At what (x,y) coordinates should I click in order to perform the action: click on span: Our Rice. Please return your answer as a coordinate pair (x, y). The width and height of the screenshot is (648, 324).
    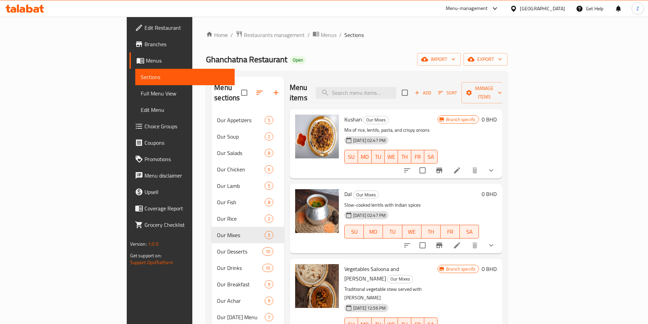
    Looking at the image, I should click on (241, 218).